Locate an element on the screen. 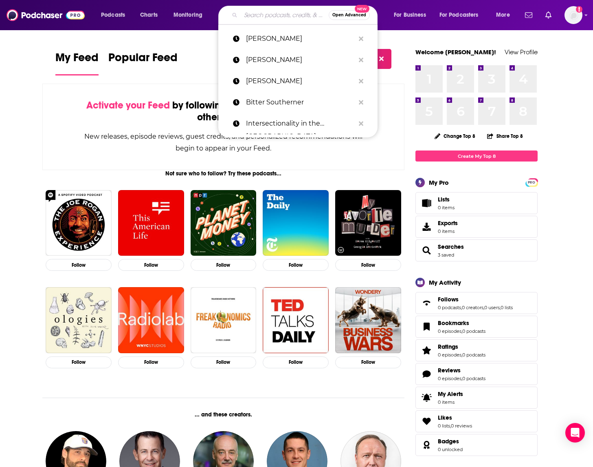 This screenshot has height=467, width=593. div: by following Podcasts, Creators, Lists, and other Users! is located at coordinates (223, 111).